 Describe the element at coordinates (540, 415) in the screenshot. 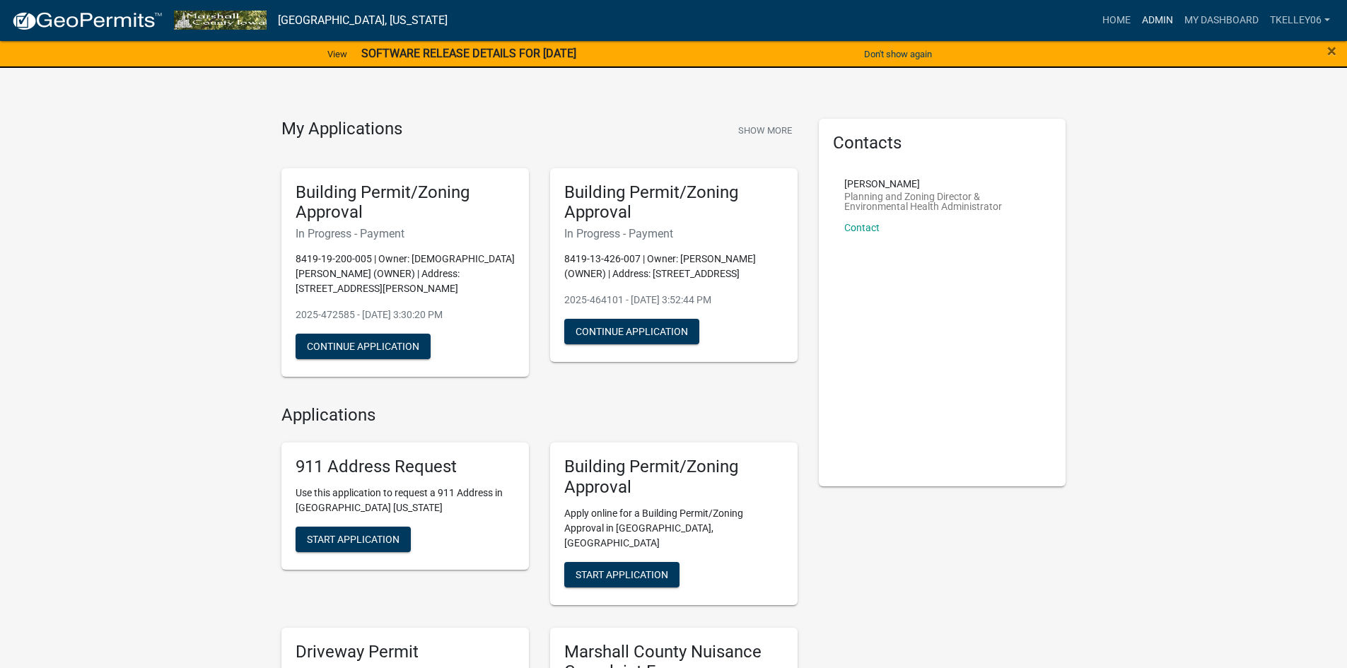

I see `h4: Applications` at that location.